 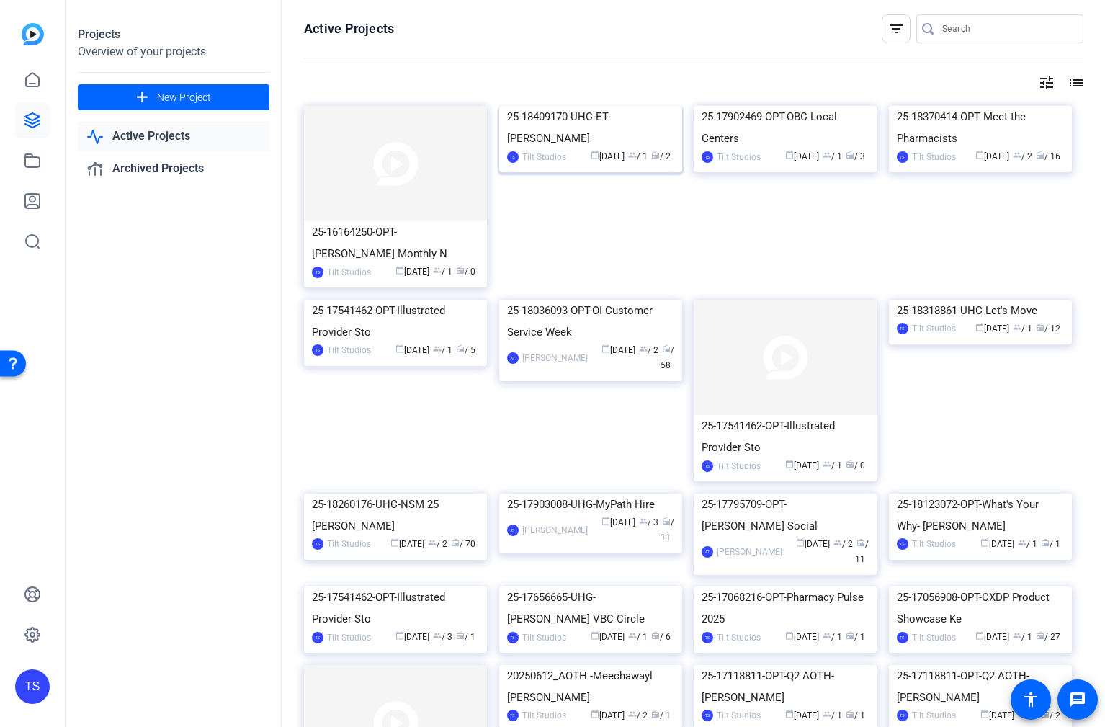 I want to click on mat-icon: list, so click(x=1075, y=83).